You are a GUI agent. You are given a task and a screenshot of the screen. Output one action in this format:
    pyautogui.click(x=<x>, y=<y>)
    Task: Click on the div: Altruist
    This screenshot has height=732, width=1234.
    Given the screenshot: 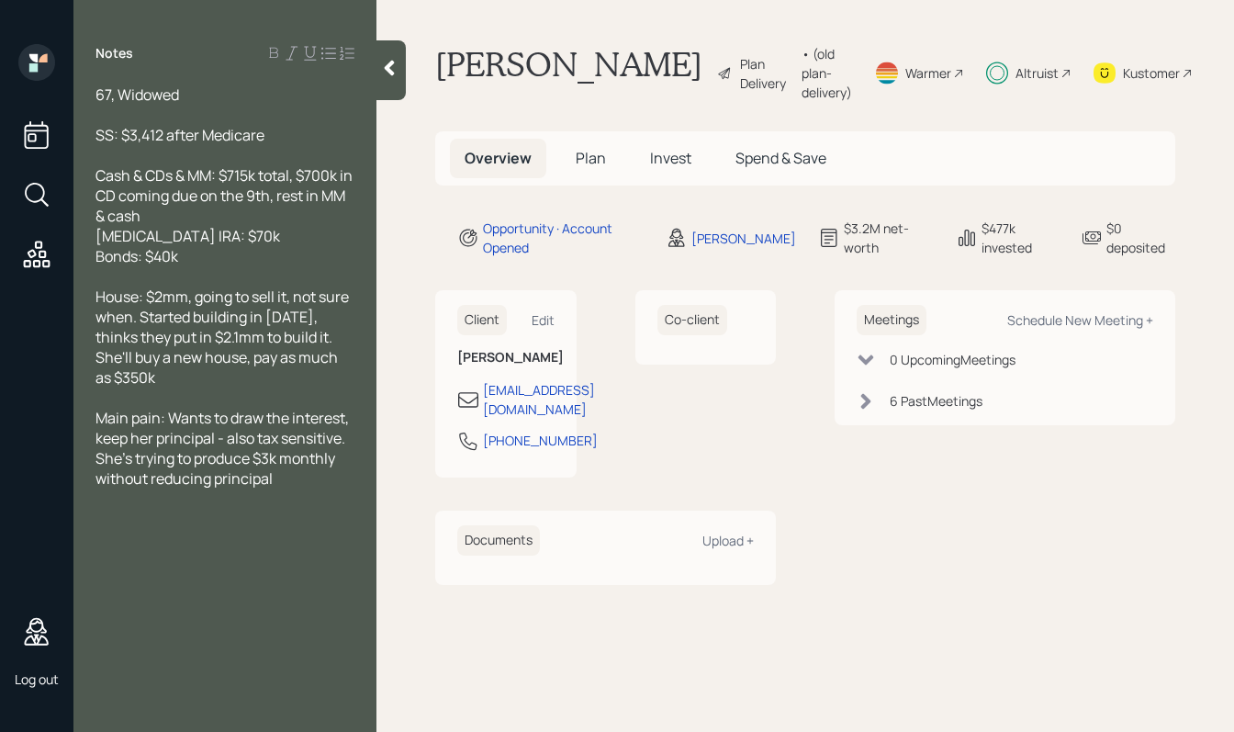 What is the action you would take?
    pyautogui.click(x=1036, y=73)
    